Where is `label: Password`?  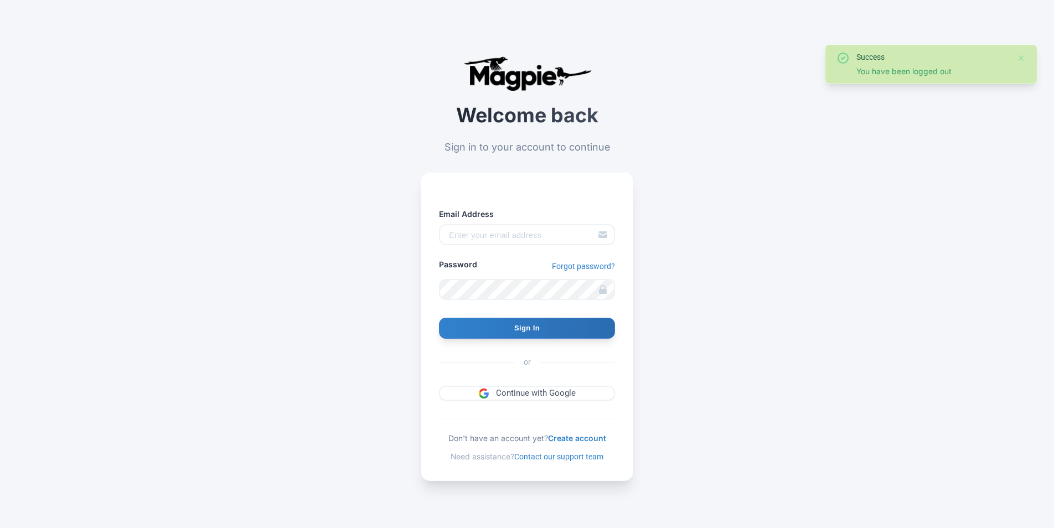 label: Password is located at coordinates (456, 265).